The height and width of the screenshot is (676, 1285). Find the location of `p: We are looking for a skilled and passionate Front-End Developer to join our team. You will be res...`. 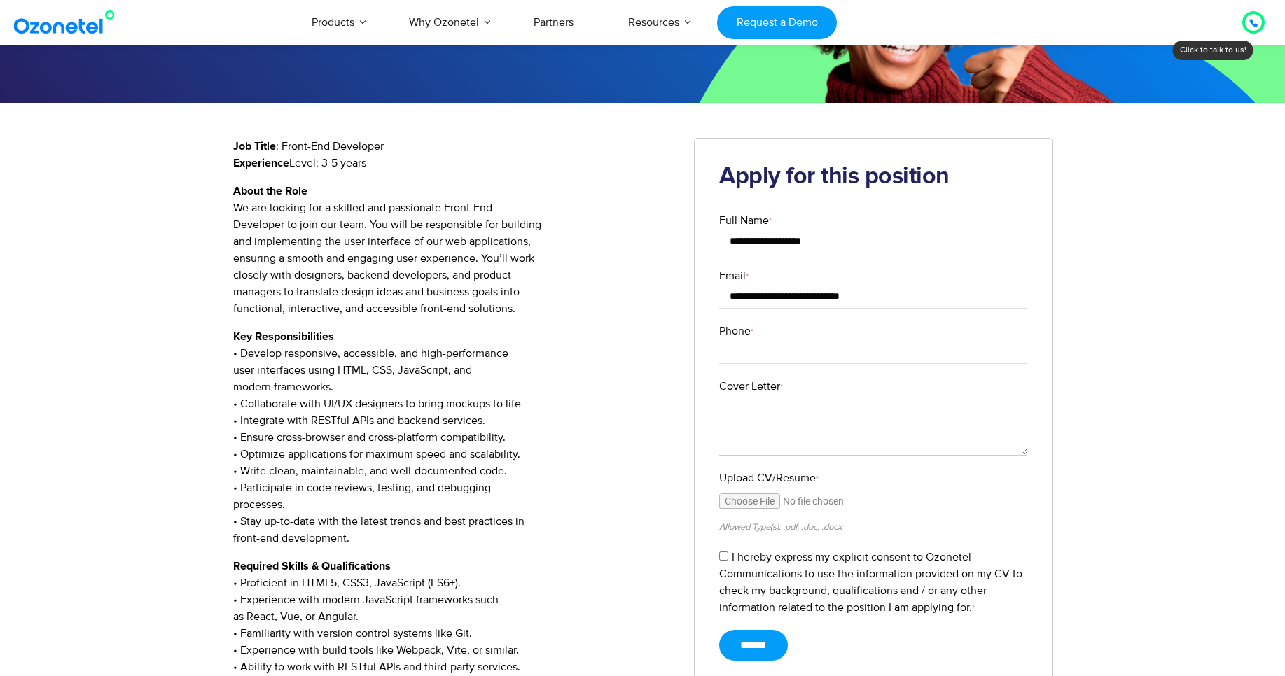

p: We are looking for a skilled and passionate Front-End Developer to join our team. You will be res... is located at coordinates (453, 250).